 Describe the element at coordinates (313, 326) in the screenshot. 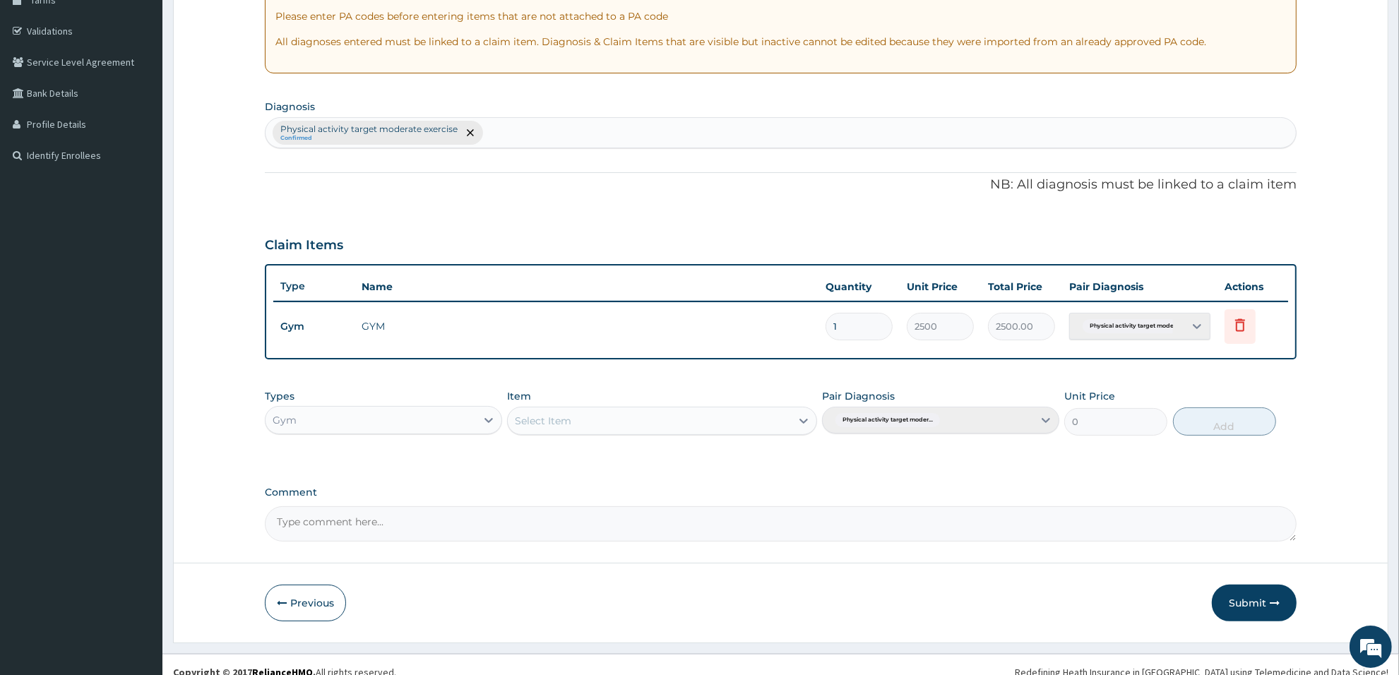

I see `td: Gym` at that location.